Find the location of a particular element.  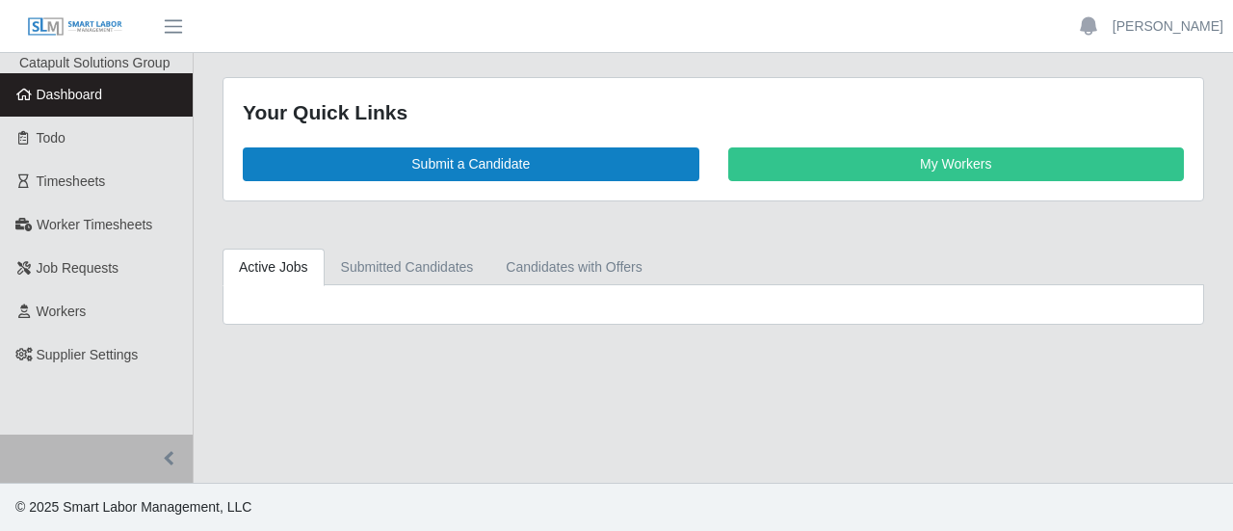

span: Job Requests is located at coordinates (78, 268).